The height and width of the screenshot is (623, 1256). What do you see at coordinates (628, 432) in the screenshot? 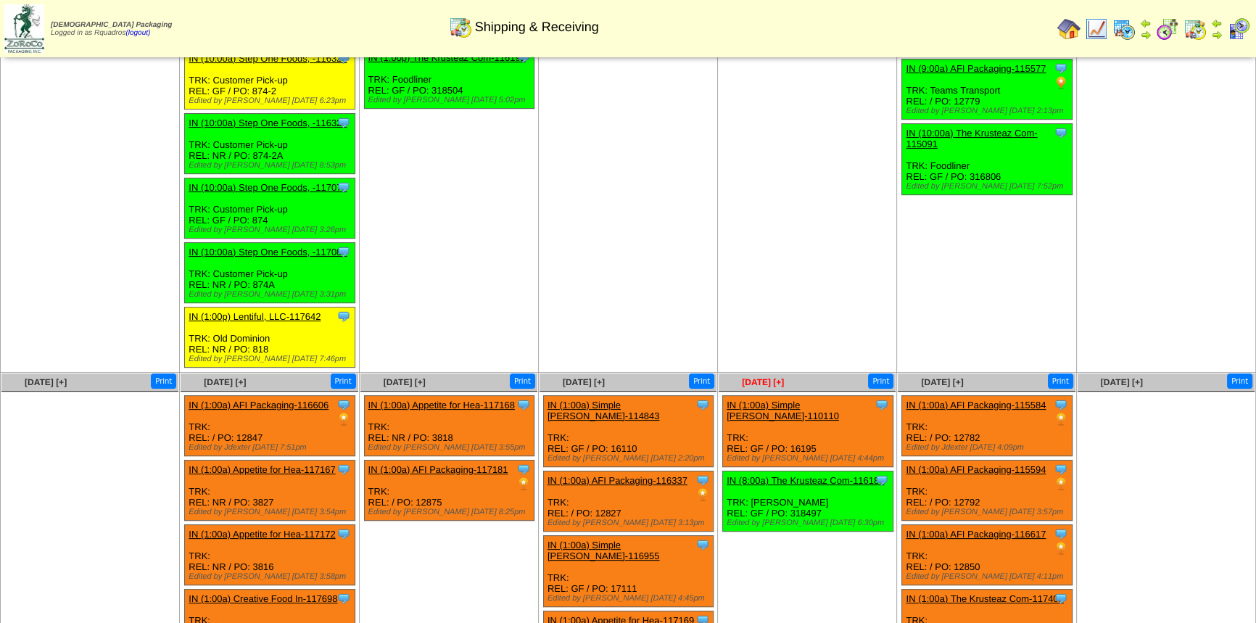
I see `div: TRK: REL: GF / PO: 16110` at bounding box center [628, 432].